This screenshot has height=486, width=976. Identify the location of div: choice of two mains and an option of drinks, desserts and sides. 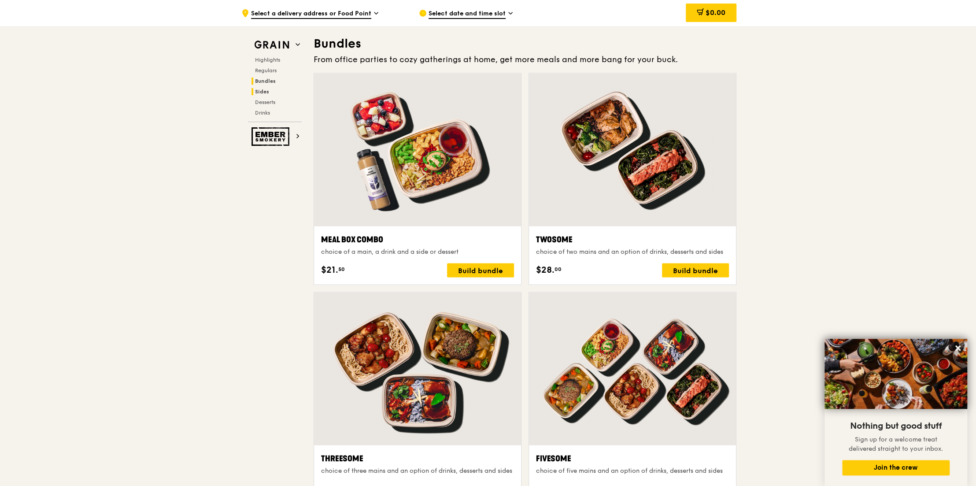
(632, 251).